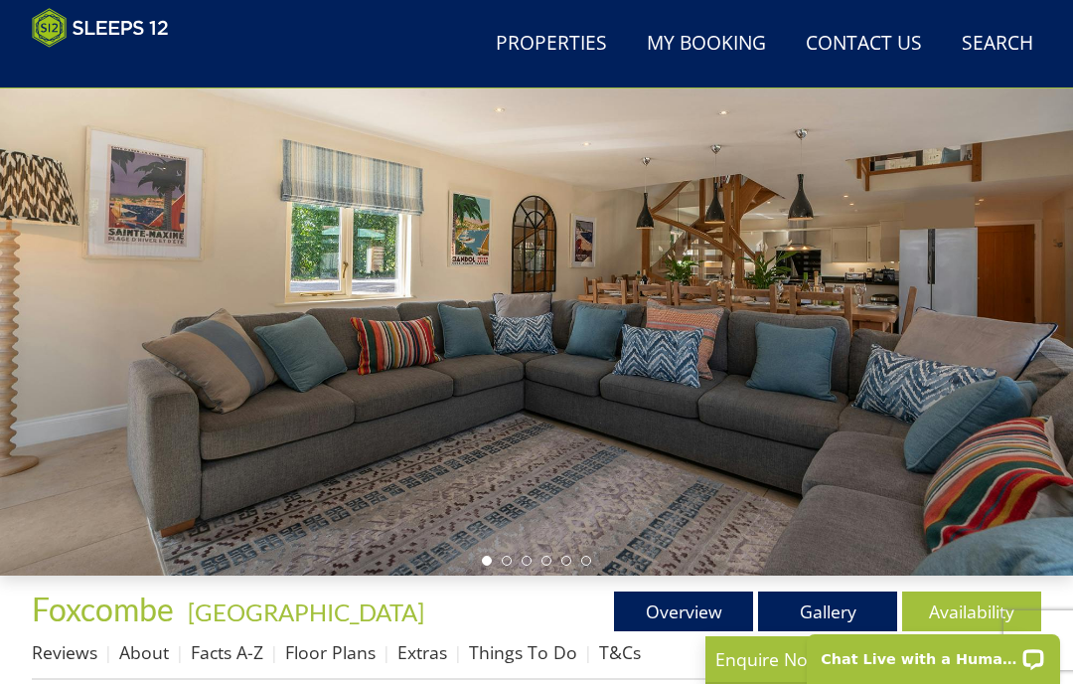 This screenshot has width=1073, height=684. I want to click on span: Foxcombe, so click(102, 608).